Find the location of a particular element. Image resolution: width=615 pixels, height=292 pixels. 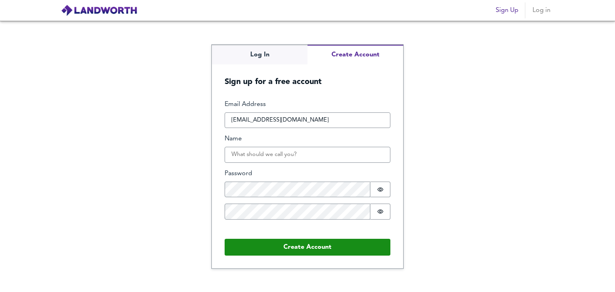

button: Log In is located at coordinates (259, 54).